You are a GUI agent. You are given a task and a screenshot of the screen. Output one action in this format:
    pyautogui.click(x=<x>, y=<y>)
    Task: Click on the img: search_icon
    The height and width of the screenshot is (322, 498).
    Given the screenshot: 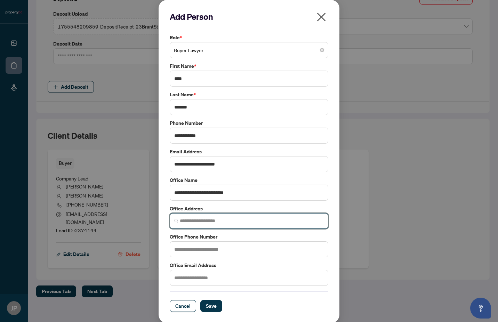 What is the action you would take?
    pyautogui.click(x=176, y=221)
    